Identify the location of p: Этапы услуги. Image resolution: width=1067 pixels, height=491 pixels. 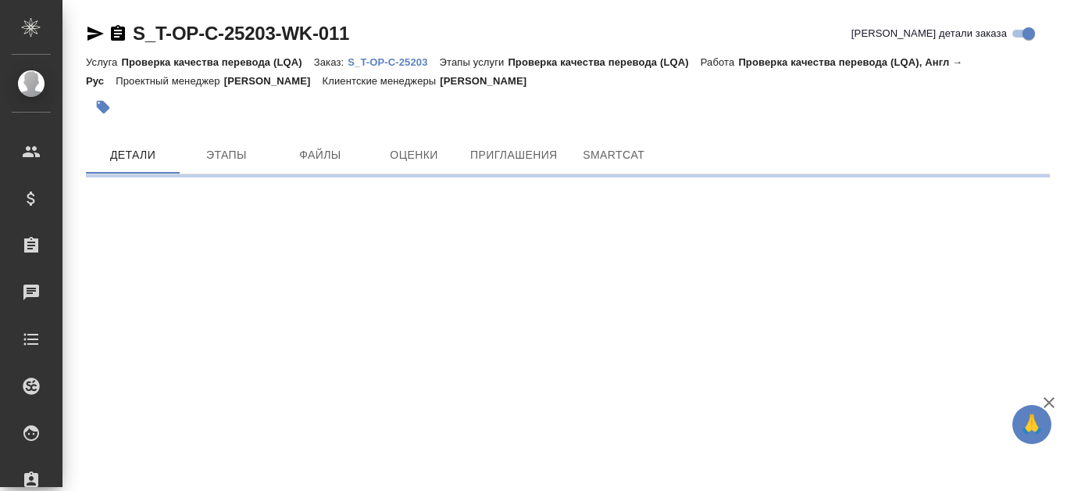
(474, 62).